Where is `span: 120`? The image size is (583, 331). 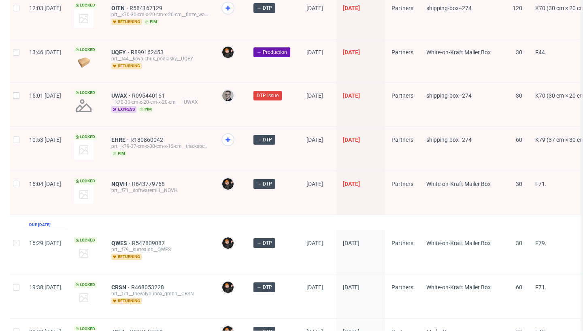 span: 120 is located at coordinates (518, 8).